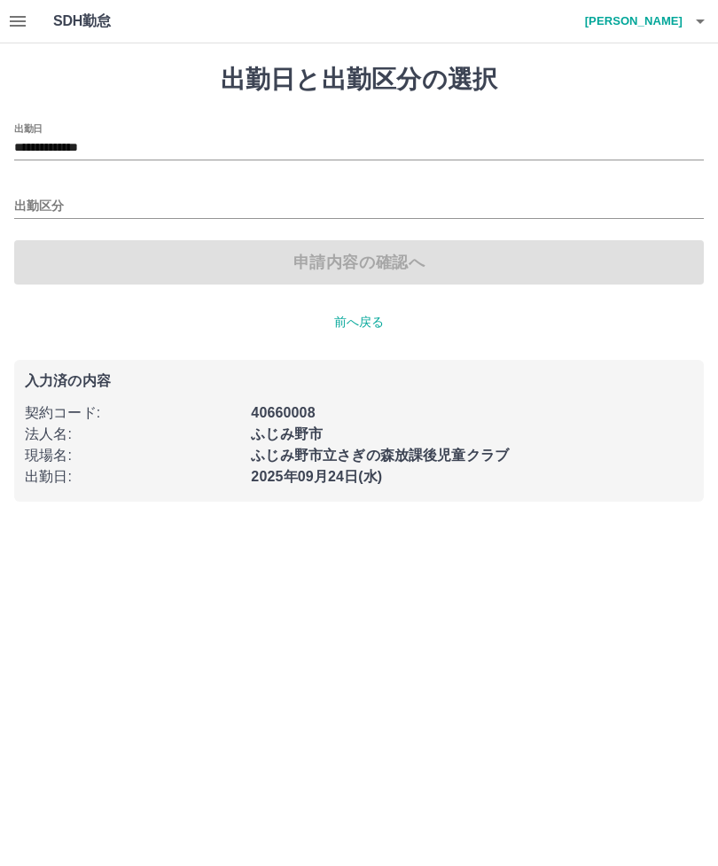 Image resolution: width=718 pixels, height=866 pixels. Describe the element at coordinates (359, 381) in the screenshot. I see `p: 入力済の内容` at that location.